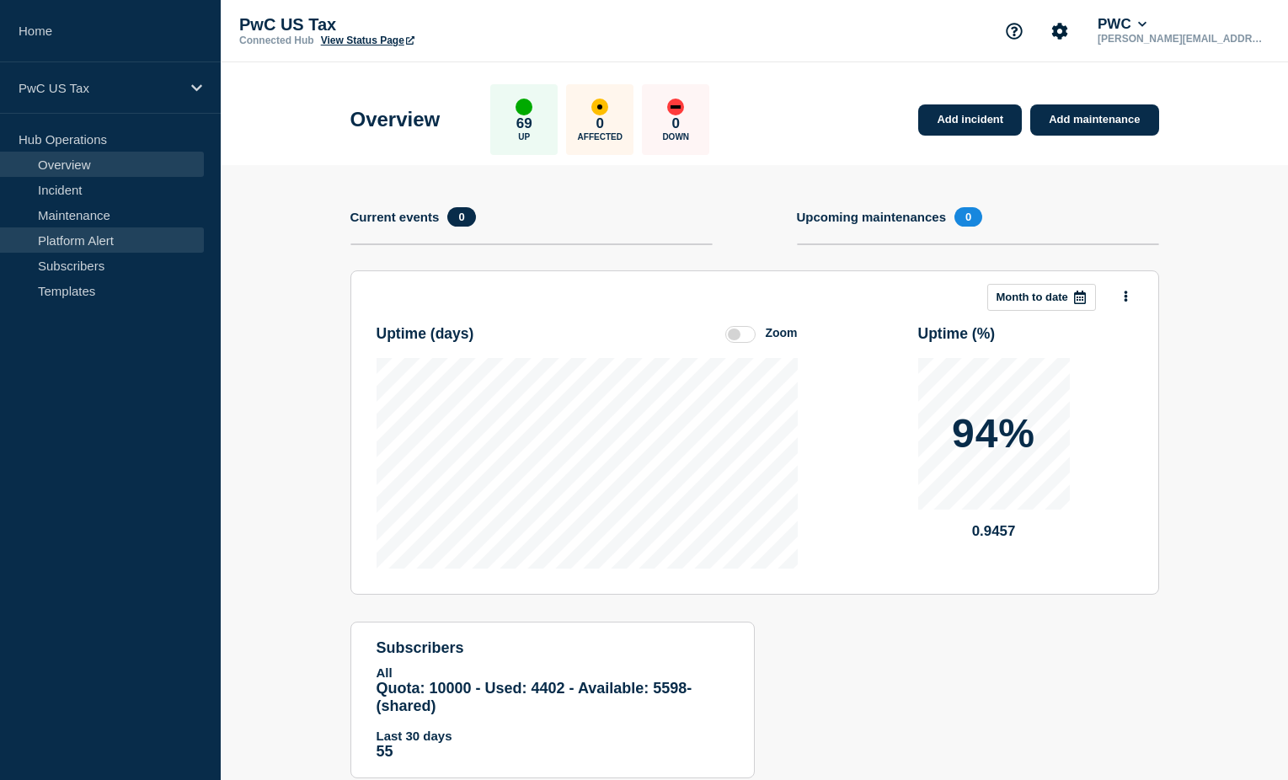 This screenshot has width=1288, height=780. Describe the element at coordinates (1015, 31) in the screenshot. I see `button: Support` at that location.